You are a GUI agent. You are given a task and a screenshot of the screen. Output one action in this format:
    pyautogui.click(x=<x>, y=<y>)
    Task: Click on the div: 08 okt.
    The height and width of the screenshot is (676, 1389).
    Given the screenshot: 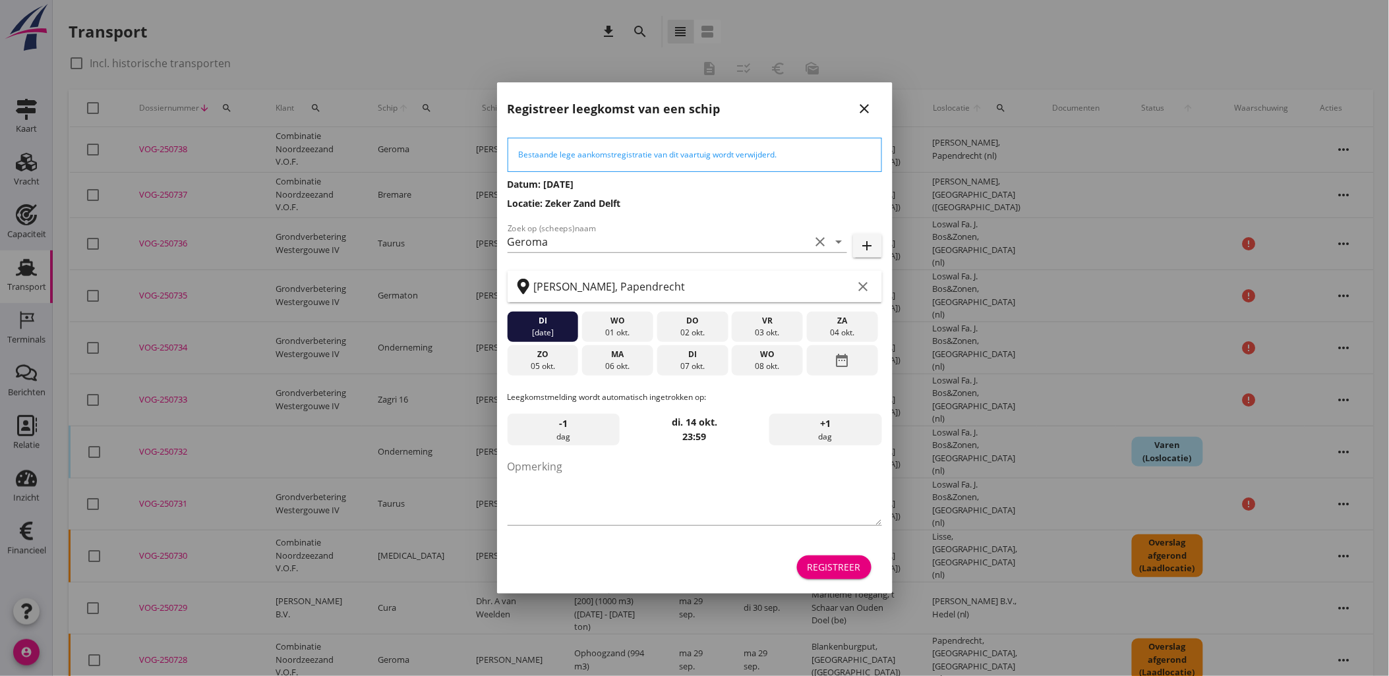 What is the action you would take?
    pyautogui.click(x=767, y=367)
    